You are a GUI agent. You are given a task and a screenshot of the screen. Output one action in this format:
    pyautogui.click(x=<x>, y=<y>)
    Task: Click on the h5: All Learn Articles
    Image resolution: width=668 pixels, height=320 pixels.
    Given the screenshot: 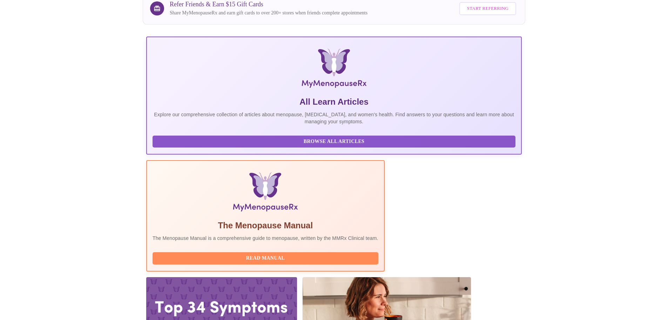 What is the action you would take?
    pyautogui.click(x=334, y=102)
    